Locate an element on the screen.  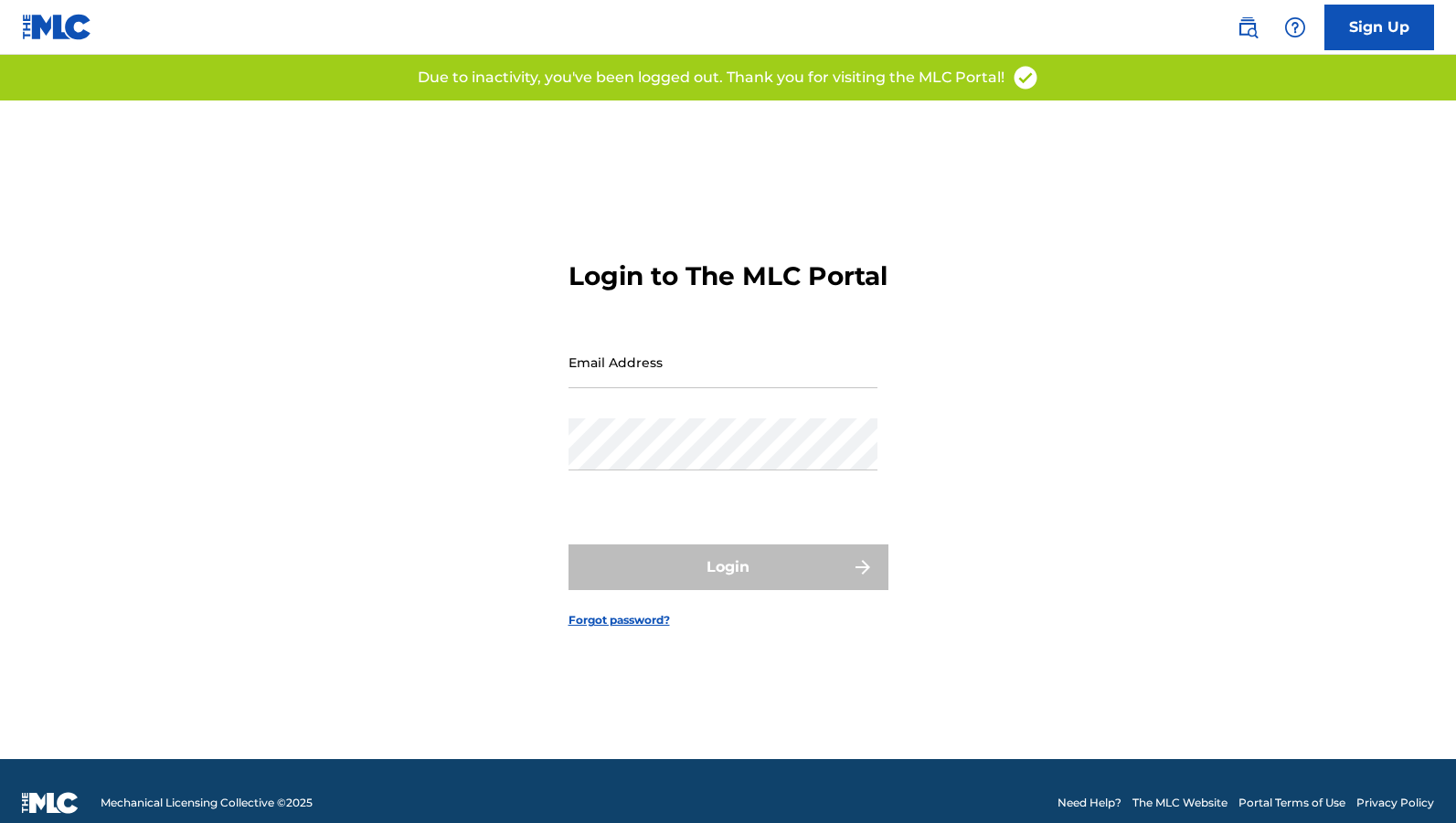
div: Chat Widget is located at coordinates (1410, 779).